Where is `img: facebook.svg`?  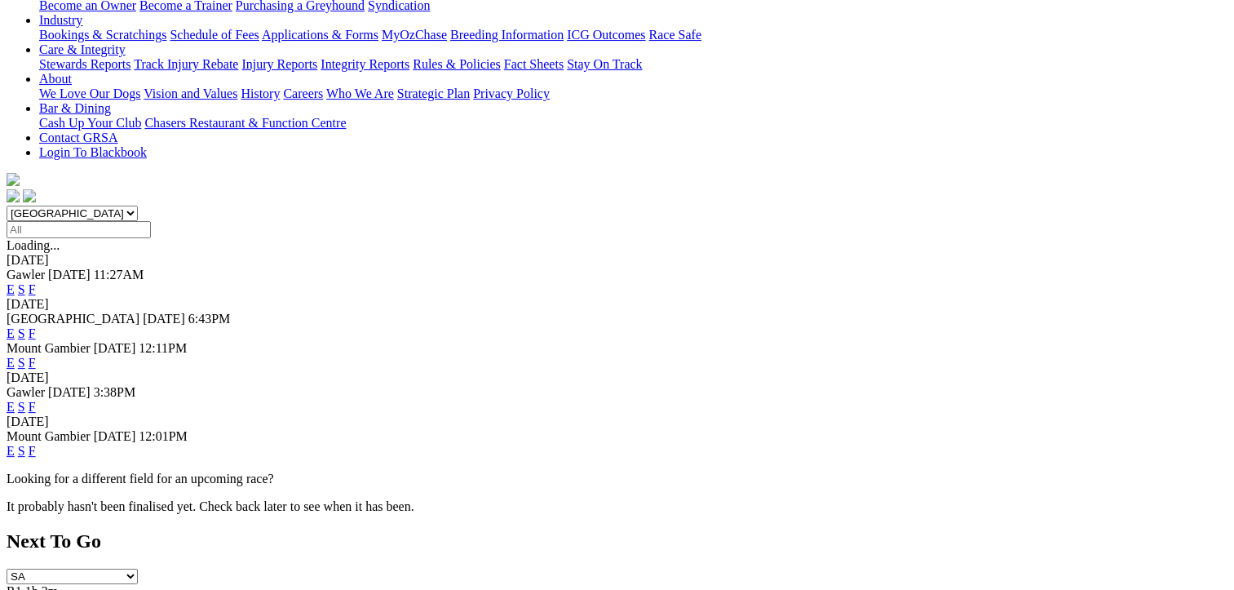
img: facebook.svg is located at coordinates (13, 196).